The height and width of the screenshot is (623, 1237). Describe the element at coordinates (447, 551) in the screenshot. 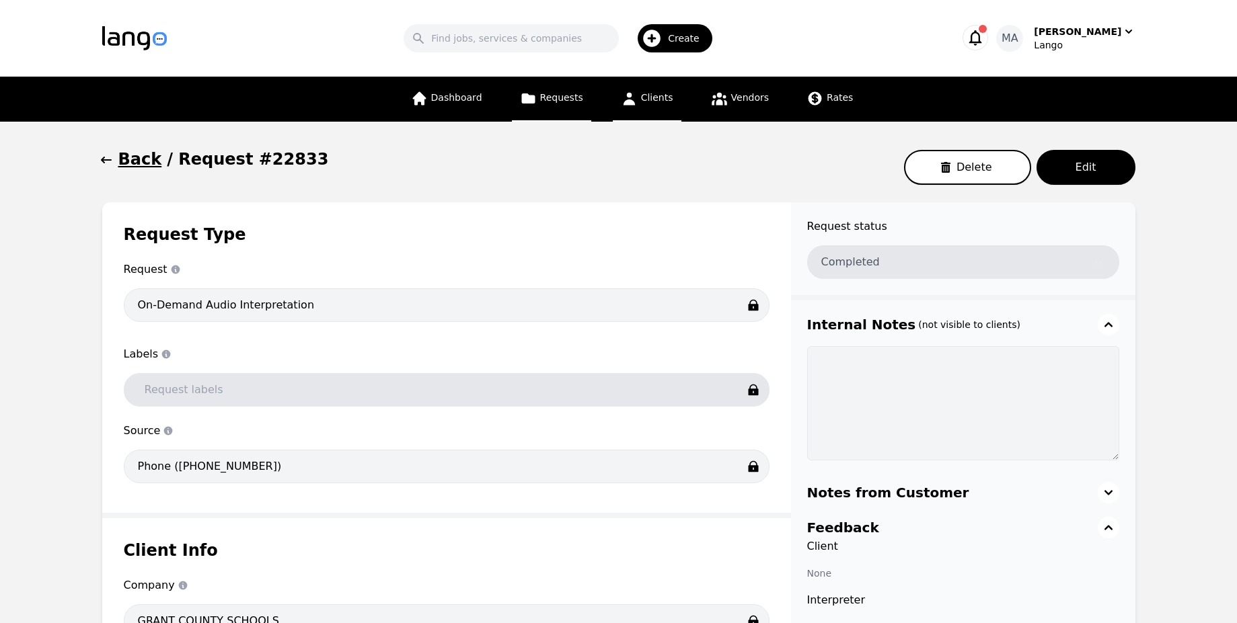

I see `h1: Client Info` at that location.